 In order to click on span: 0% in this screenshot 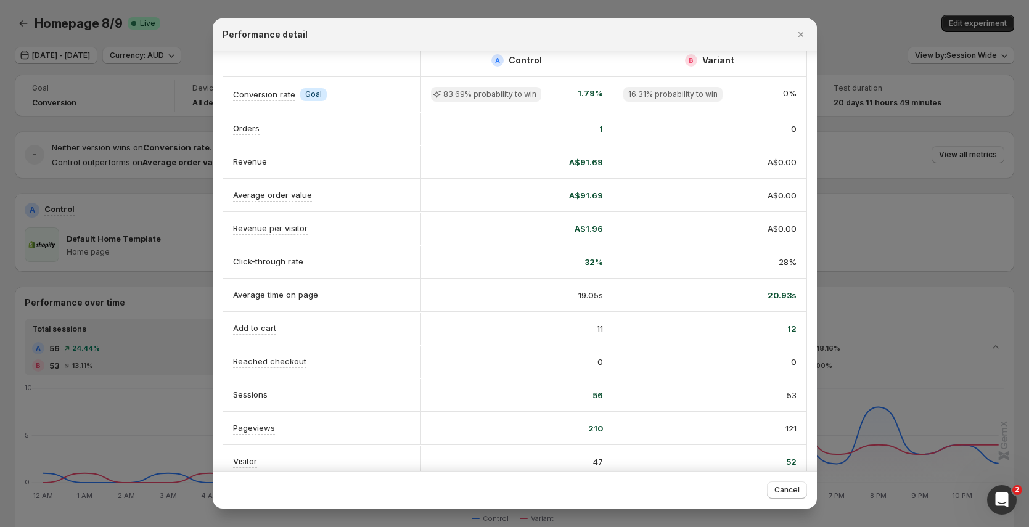, I will do `click(790, 94)`.